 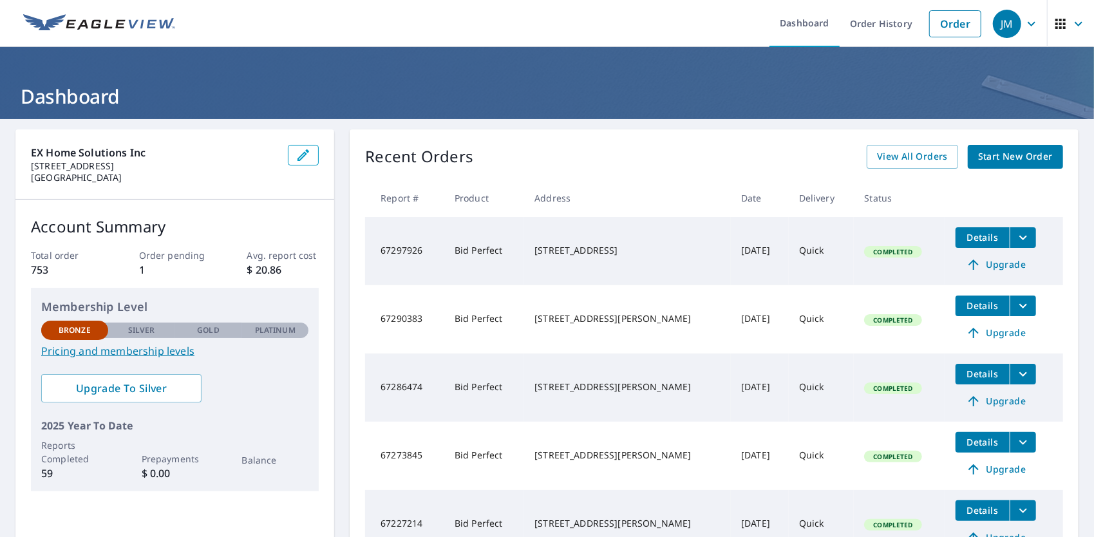 I want to click on span: Start New Order, so click(x=1015, y=156).